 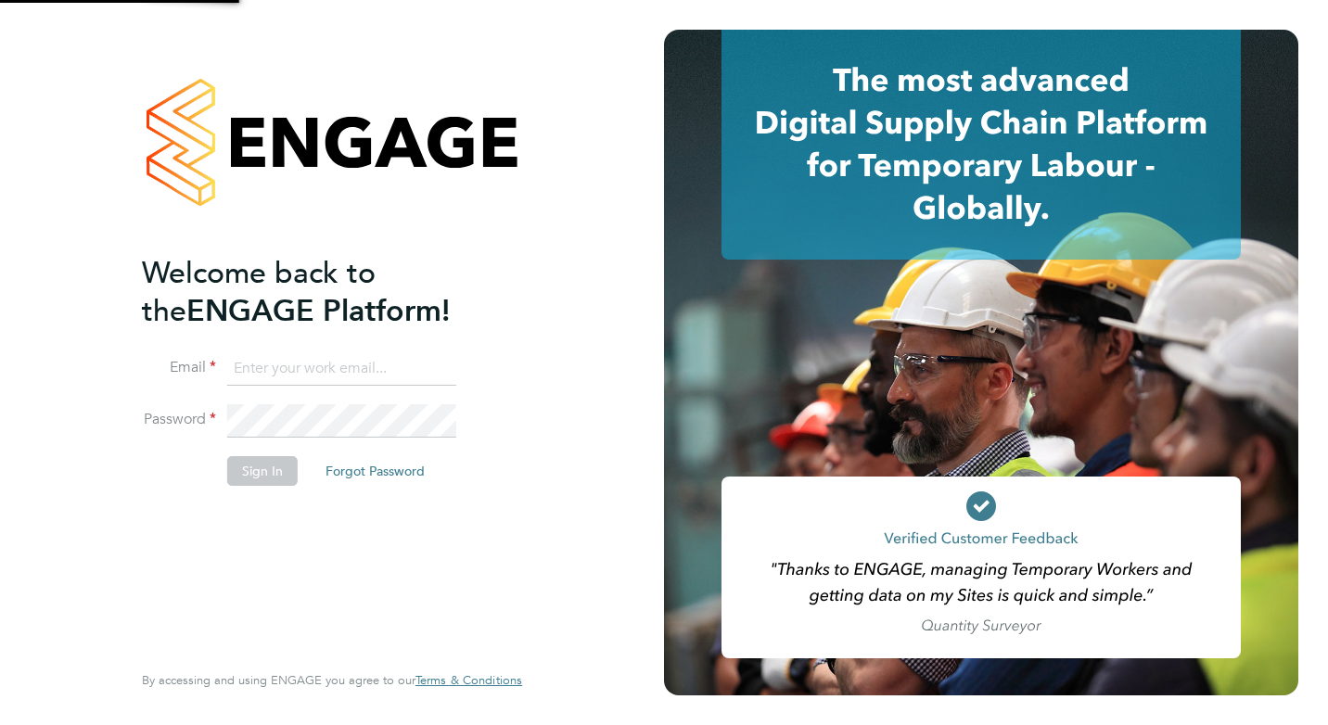 What do you see at coordinates (332, 680) in the screenshot?
I see `span: By accessing and using ENGAGE you agree to our` at bounding box center [332, 680].